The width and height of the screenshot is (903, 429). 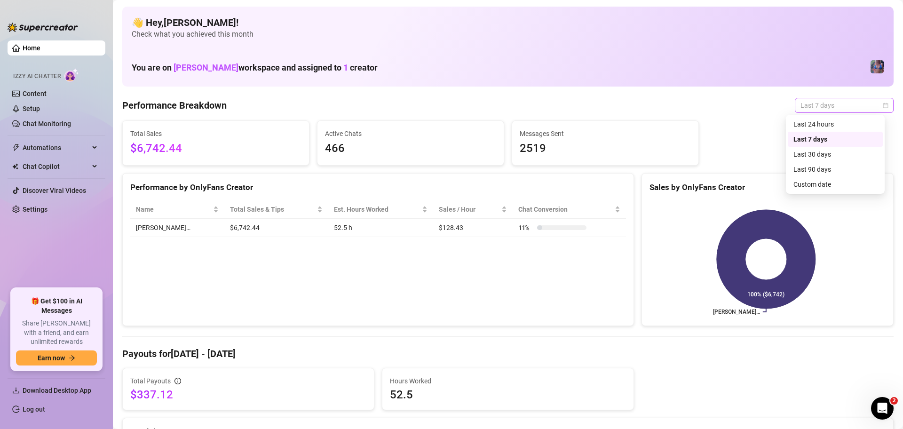 I want to click on td: $128.43, so click(x=473, y=228).